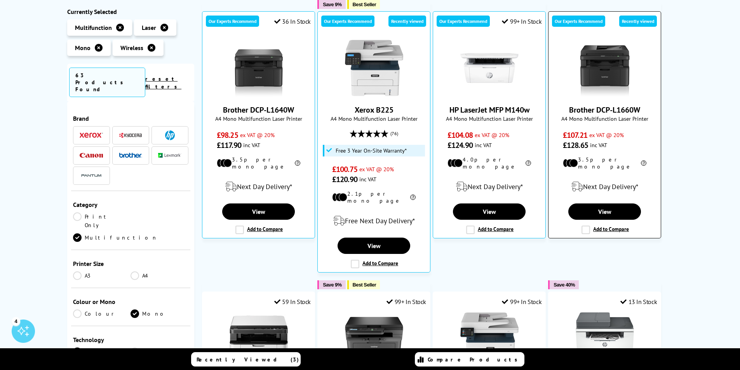 Image resolution: width=740 pixels, height=370 pixels. I want to click on span: Compare Products, so click(475, 360).